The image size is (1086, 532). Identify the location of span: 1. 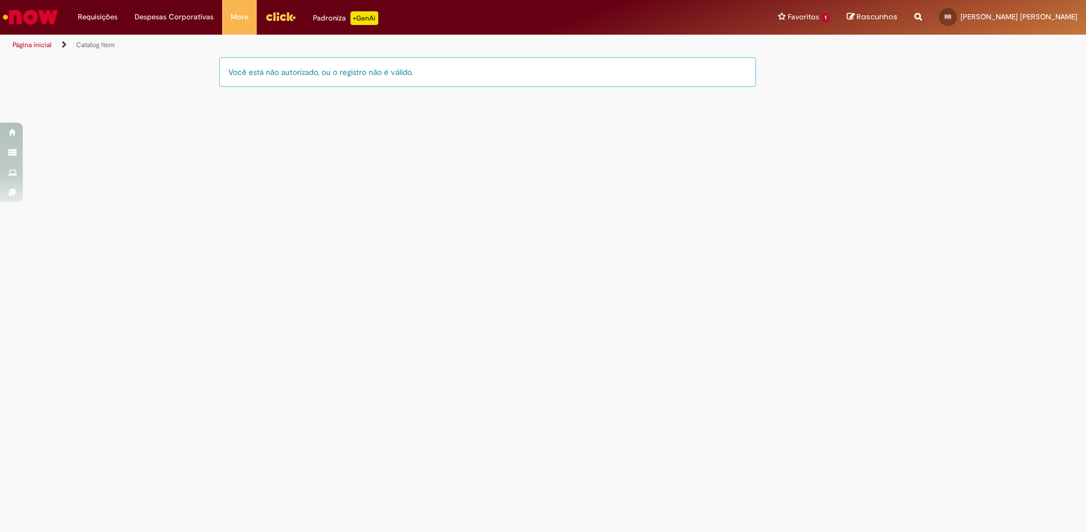
(826, 18).